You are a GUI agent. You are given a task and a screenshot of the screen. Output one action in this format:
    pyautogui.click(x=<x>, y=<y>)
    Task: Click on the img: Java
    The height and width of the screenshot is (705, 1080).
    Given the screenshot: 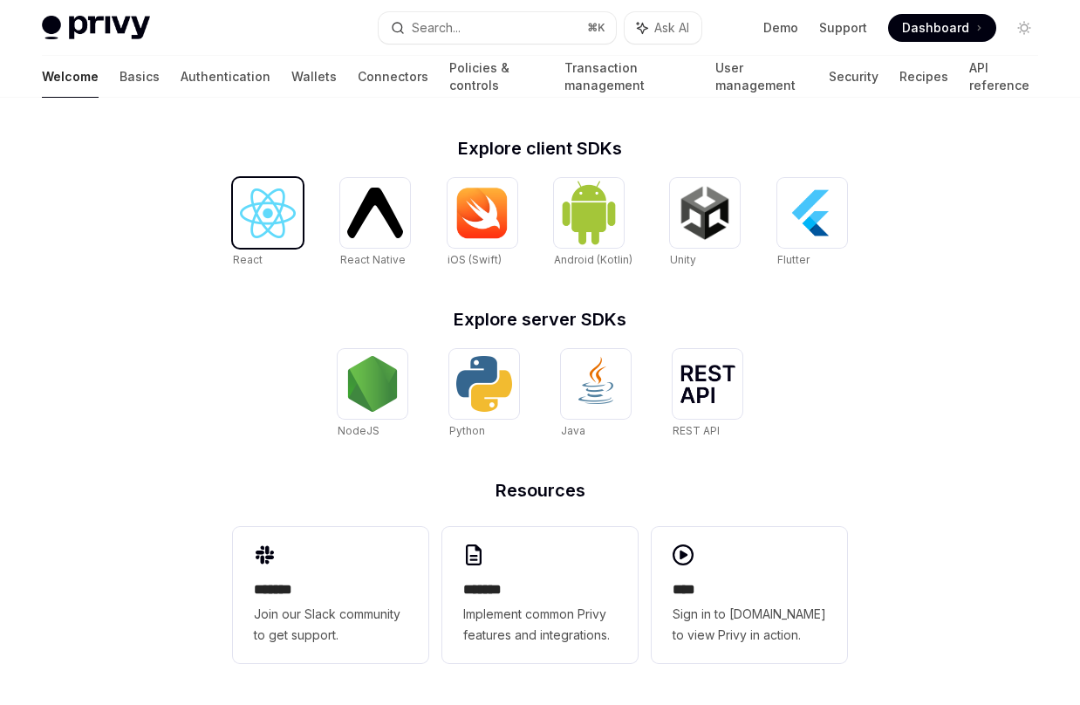 What is the action you would take?
    pyautogui.click(x=596, y=384)
    